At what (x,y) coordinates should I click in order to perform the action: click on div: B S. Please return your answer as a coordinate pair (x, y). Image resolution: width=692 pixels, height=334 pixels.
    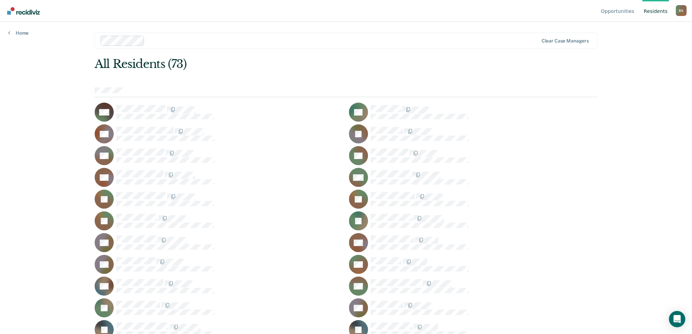
    Looking at the image, I should click on (681, 11).